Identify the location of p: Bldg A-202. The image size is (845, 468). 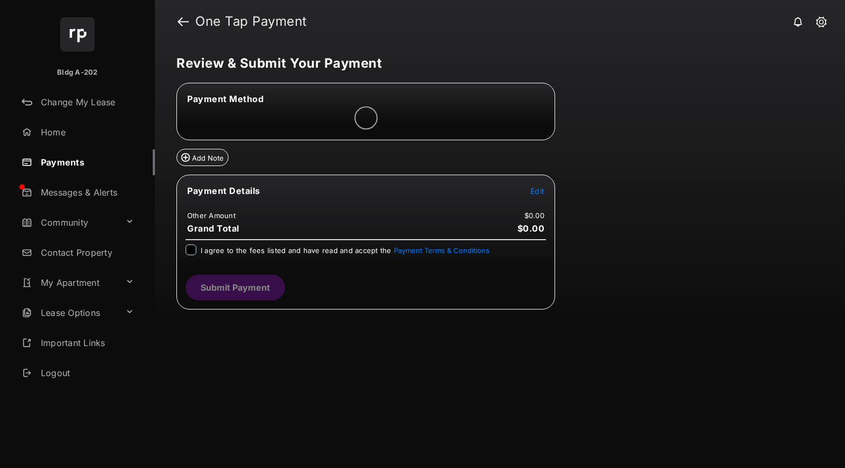
(77, 73).